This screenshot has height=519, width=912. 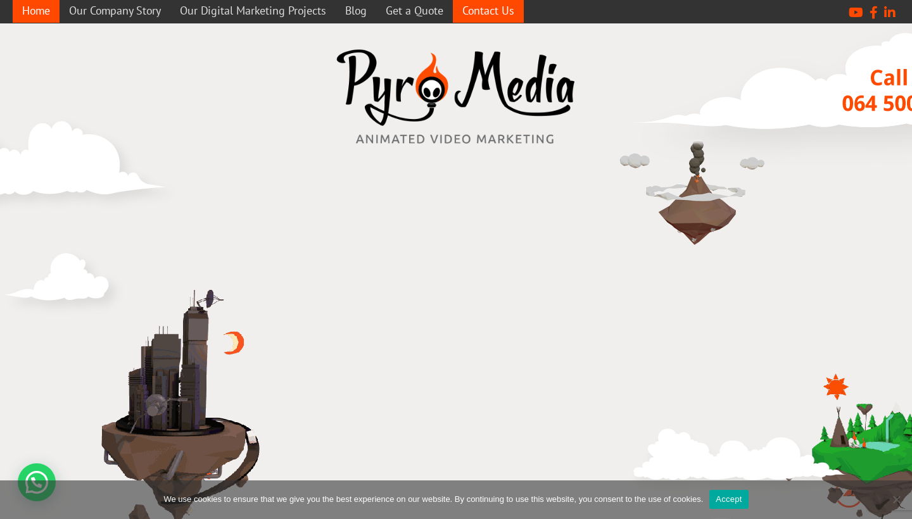 I want to click on a: Accept, so click(x=729, y=500).